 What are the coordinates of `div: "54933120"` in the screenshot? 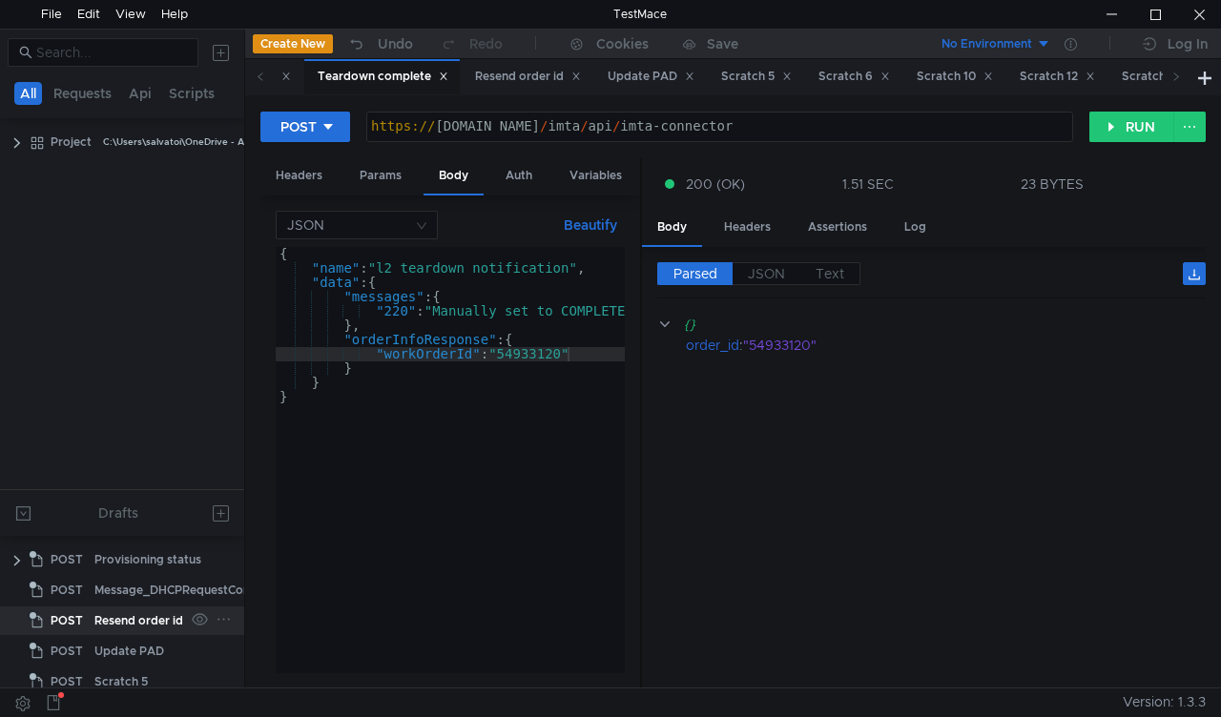 It's located at (962, 345).